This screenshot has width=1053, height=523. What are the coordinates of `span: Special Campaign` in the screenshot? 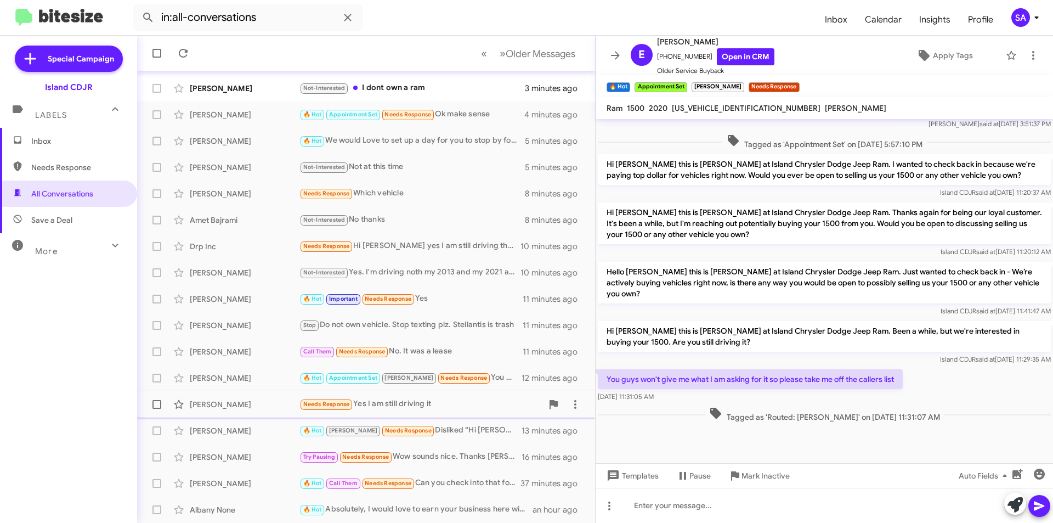 It's located at (81, 59).